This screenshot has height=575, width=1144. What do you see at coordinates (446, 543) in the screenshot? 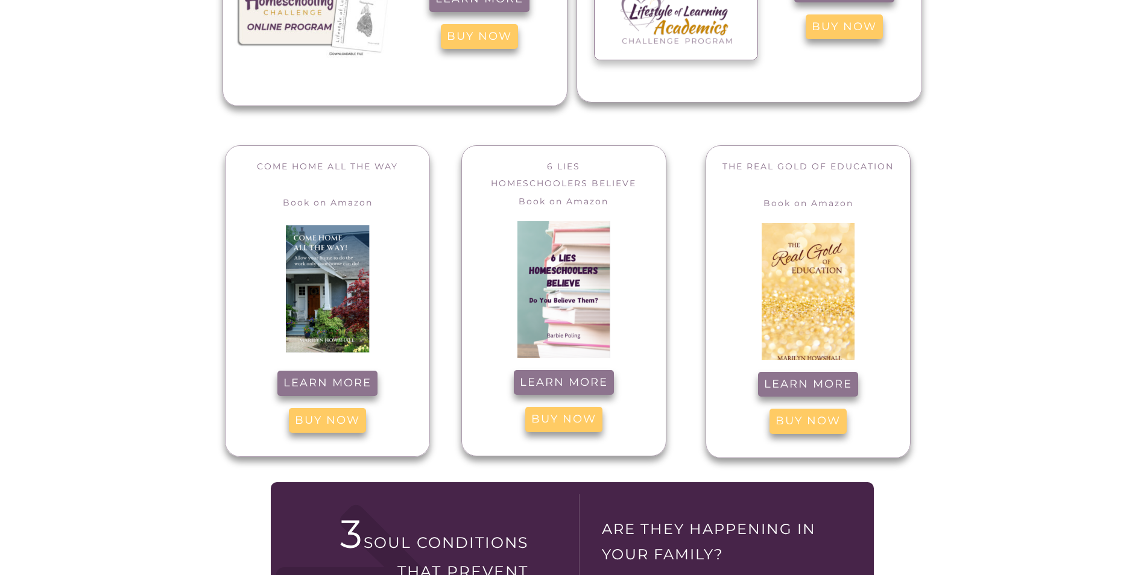
I see `span: Soul Conditions` at bounding box center [446, 543].